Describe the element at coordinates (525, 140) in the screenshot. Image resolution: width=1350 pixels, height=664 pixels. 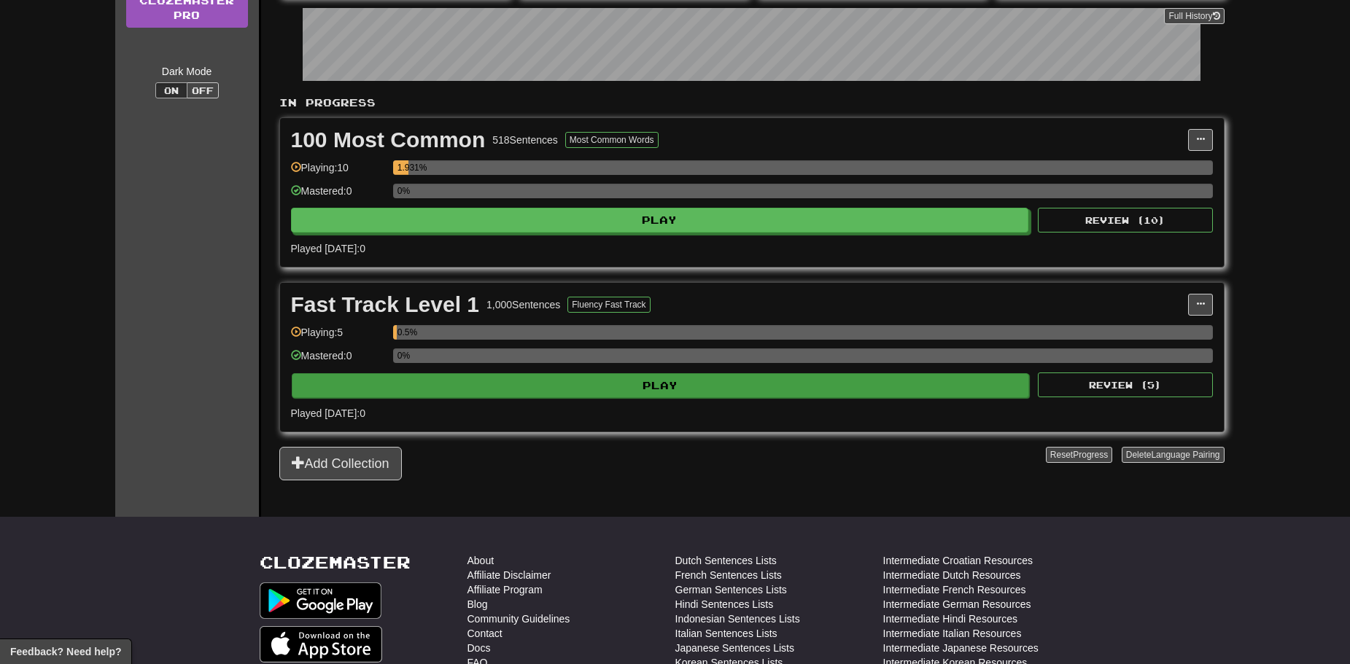
I see `div: 518 Sentences` at that location.